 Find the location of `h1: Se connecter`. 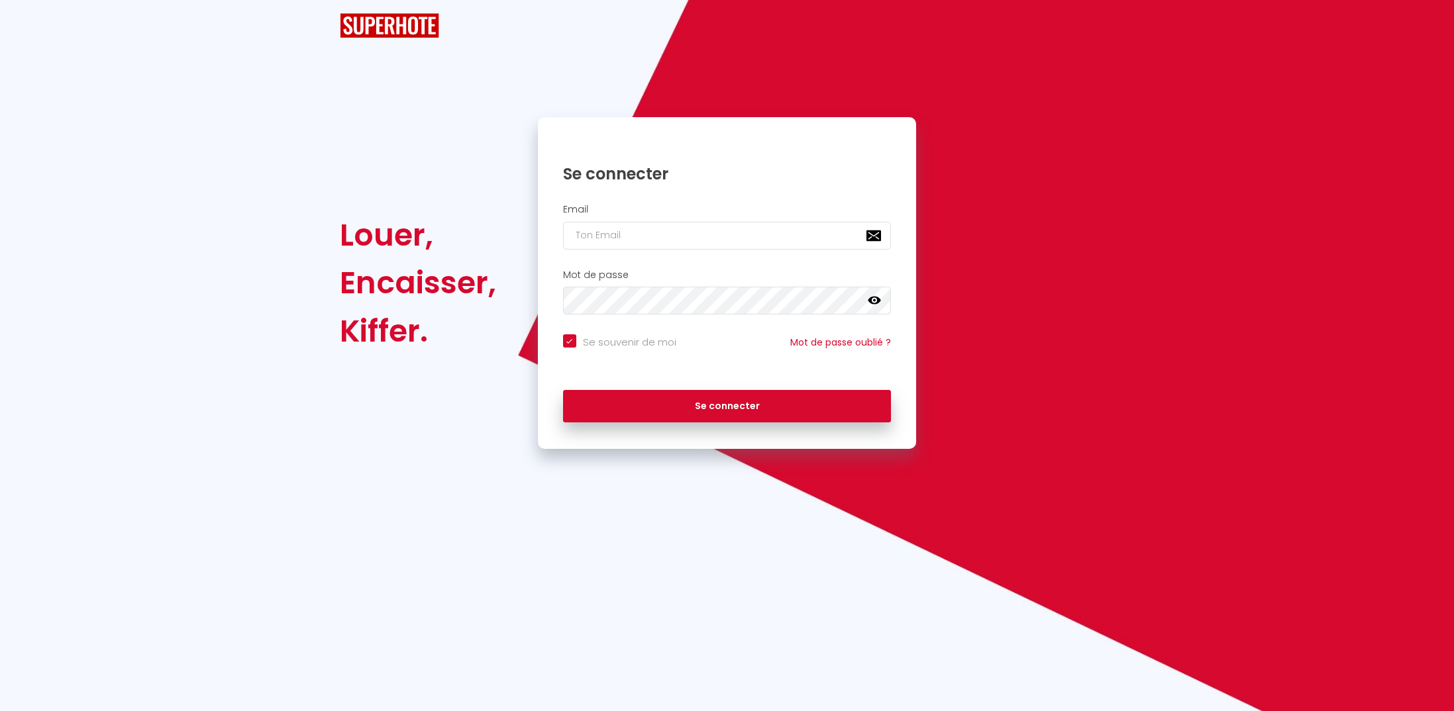

h1: Se connecter is located at coordinates (727, 174).